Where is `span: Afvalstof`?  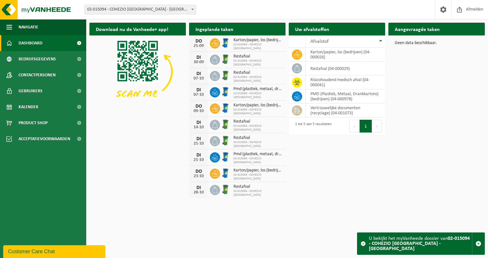 span: Afvalstof is located at coordinates (319, 42).